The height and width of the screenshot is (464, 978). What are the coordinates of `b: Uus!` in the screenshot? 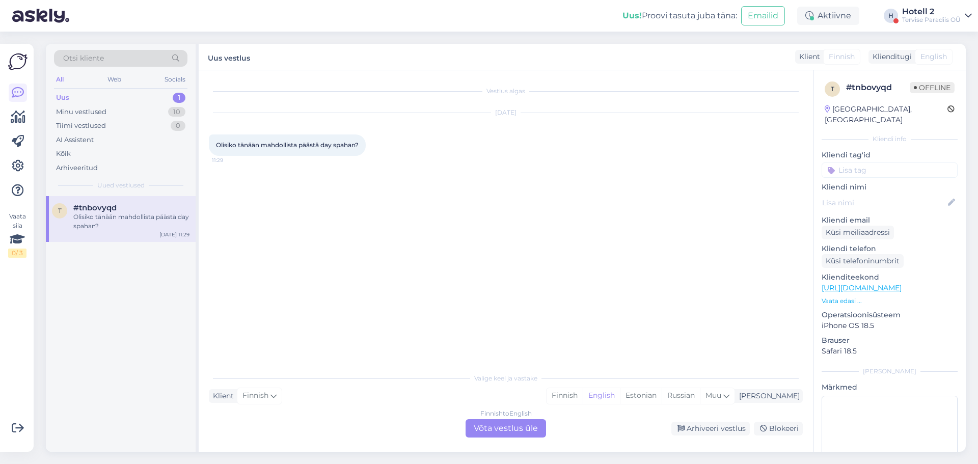 It's located at (632, 15).